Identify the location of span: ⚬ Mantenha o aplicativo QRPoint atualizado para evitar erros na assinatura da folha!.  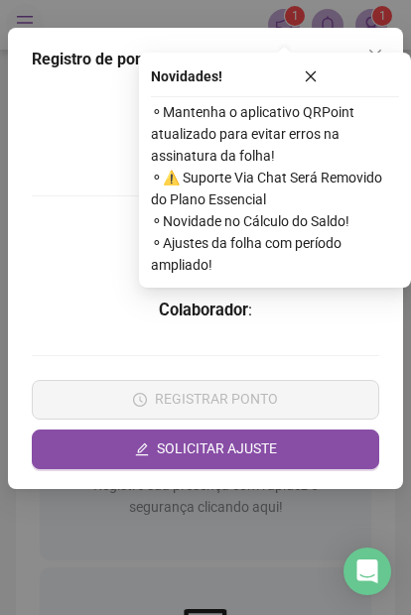
(275, 134).